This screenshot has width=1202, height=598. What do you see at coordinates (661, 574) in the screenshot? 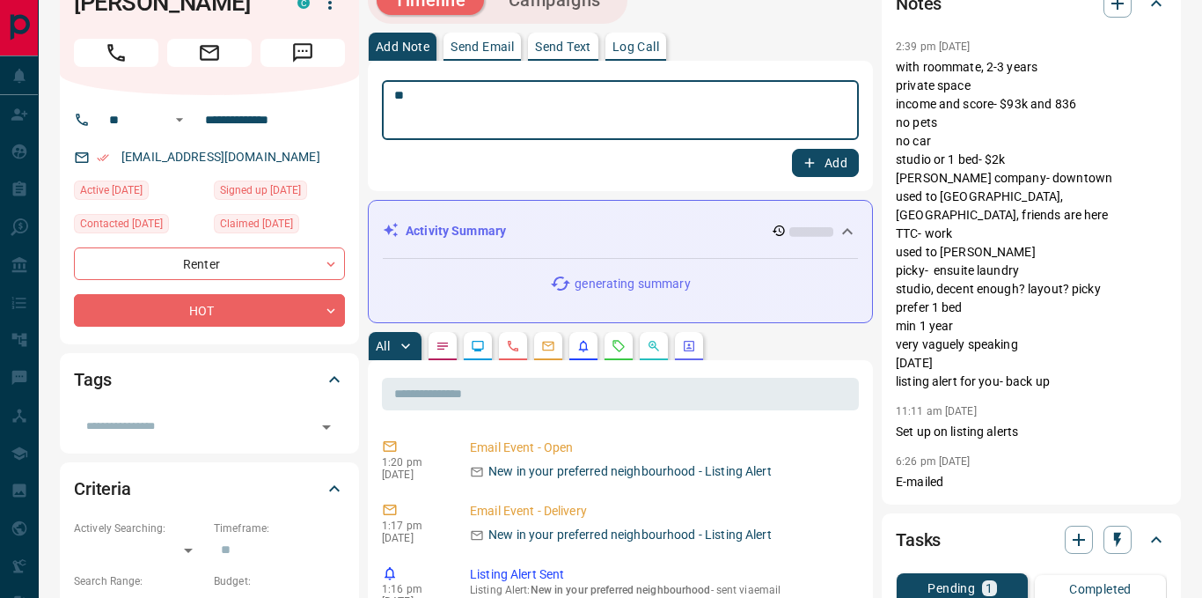
I see `p: Listing Alert Sent` at bounding box center [661, 574].